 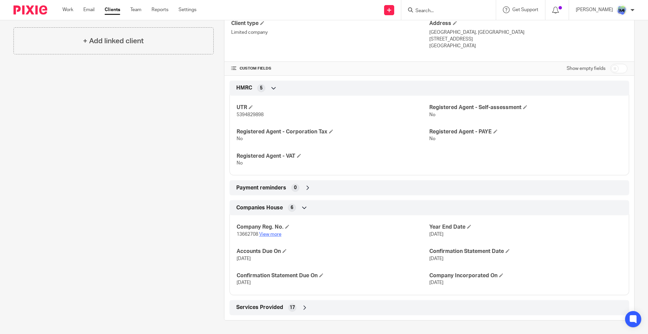 What do you see at coordinates (260, 208) in the screenshot?
I see `span: Companies House` at bounding box center [260, 208].